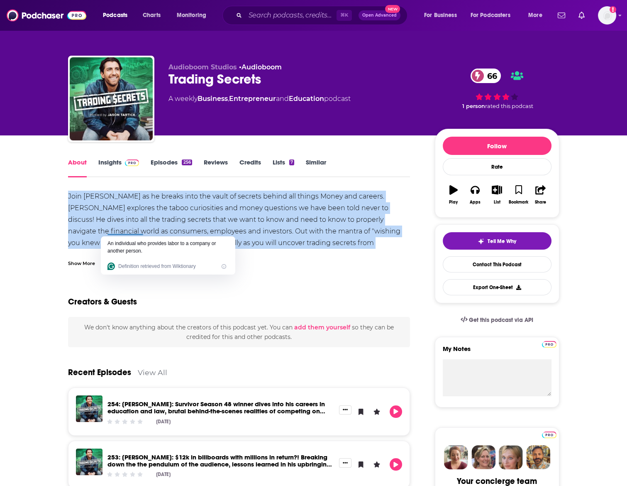  I want to click on input: Search podcasts, credits, & more..., so click(291, 15).